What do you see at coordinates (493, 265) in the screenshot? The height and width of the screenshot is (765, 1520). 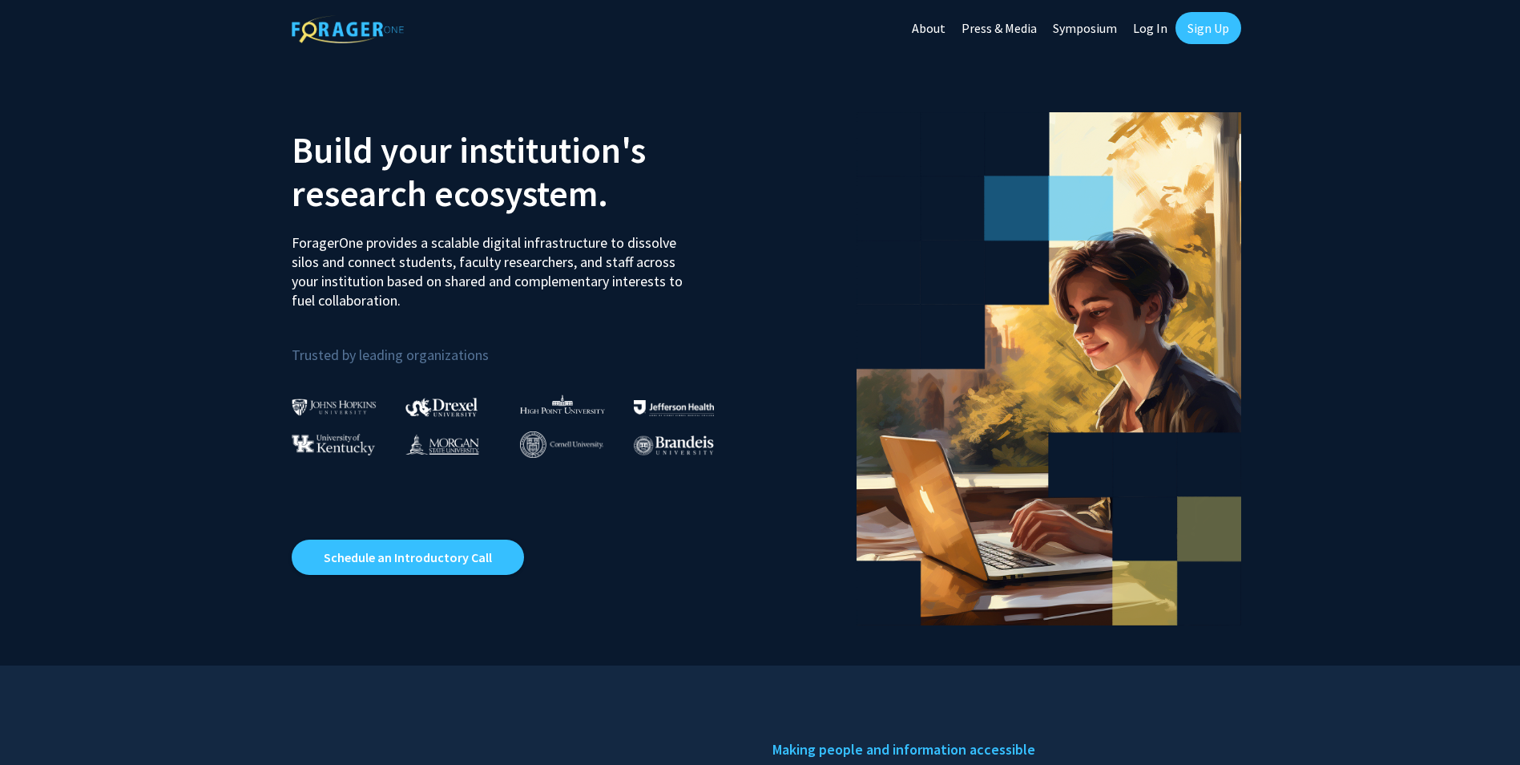 I see `p: ForagerOne provides a scalable digital infrastructure to dissolve silos and connect students, fac...` at bounding box center [493, 265].